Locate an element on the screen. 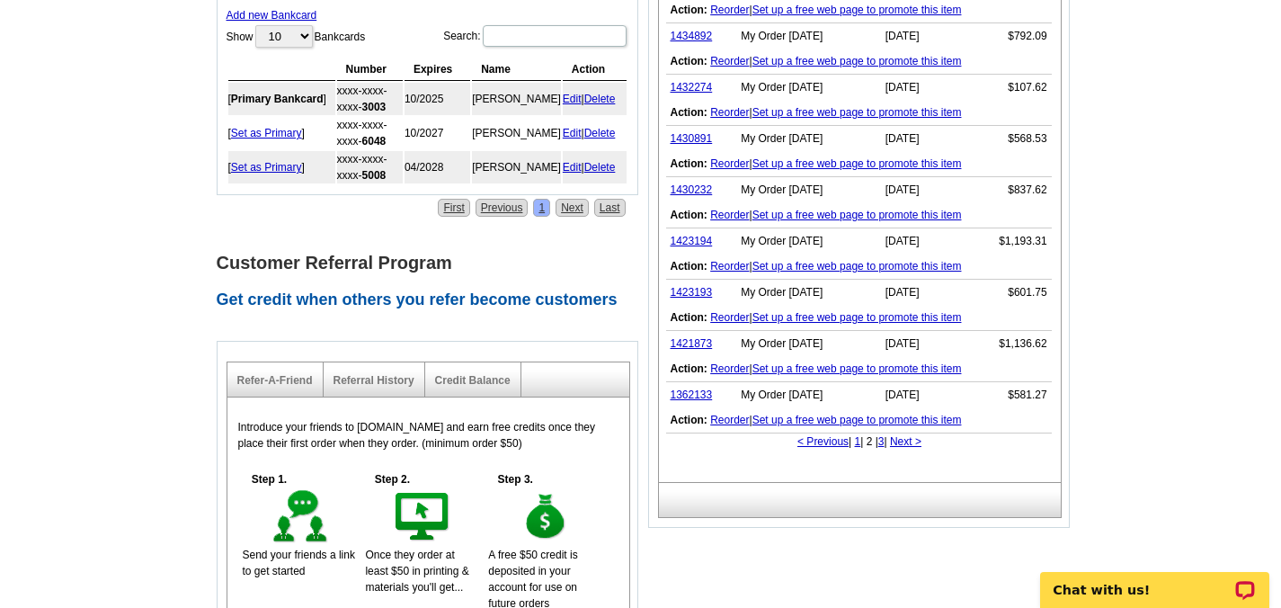 The image size is (1281, 608). td: $1,136.62 is located at coordinates (1015, 342).